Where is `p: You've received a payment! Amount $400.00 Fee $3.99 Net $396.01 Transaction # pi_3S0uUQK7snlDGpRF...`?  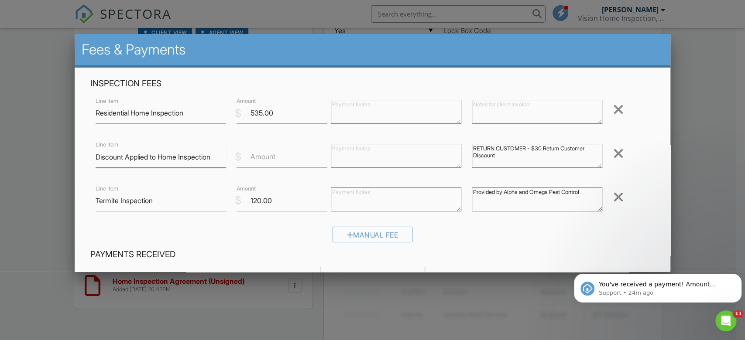
p: You've received a payment! Amount $400.00 Fee $3.99 Net $396.01 Transaction # pi_3S0uUQK7snlDGpRF... is located at coordinates (94, 29).